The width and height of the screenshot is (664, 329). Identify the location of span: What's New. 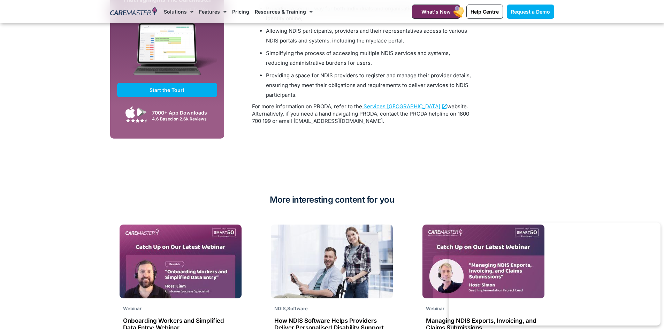
(436, 12).